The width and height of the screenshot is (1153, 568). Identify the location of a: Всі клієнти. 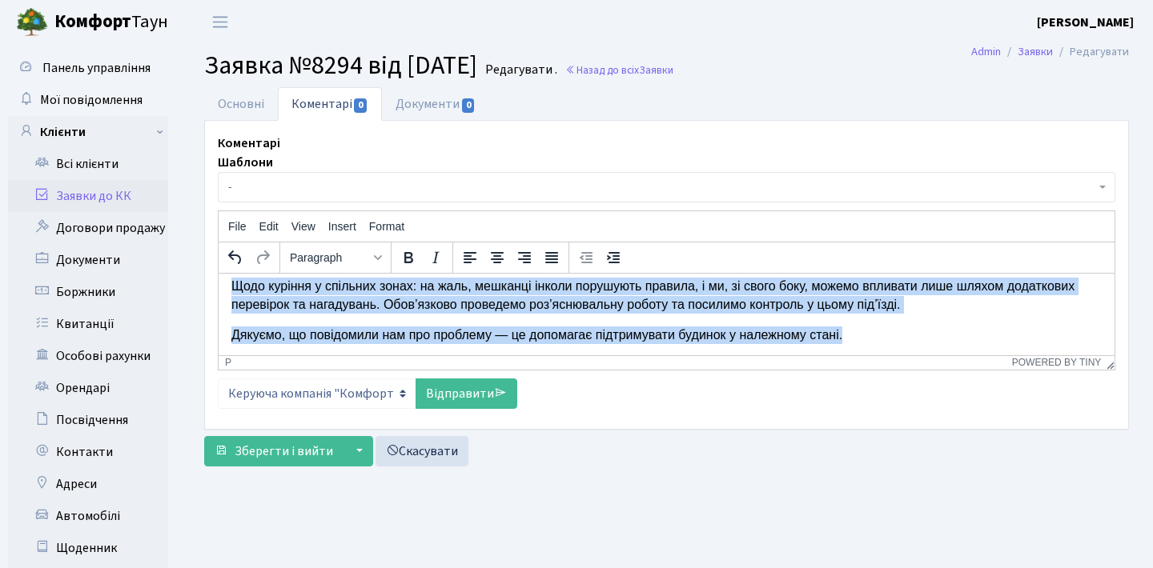
(88, 164).